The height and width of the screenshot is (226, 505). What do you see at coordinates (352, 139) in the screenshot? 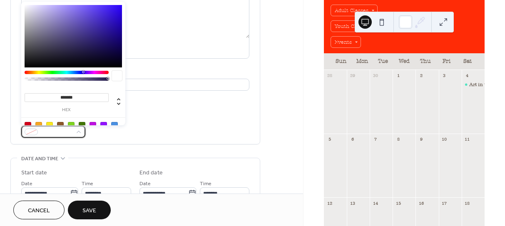
I see `div: 6` at bounding box center [352, 139].